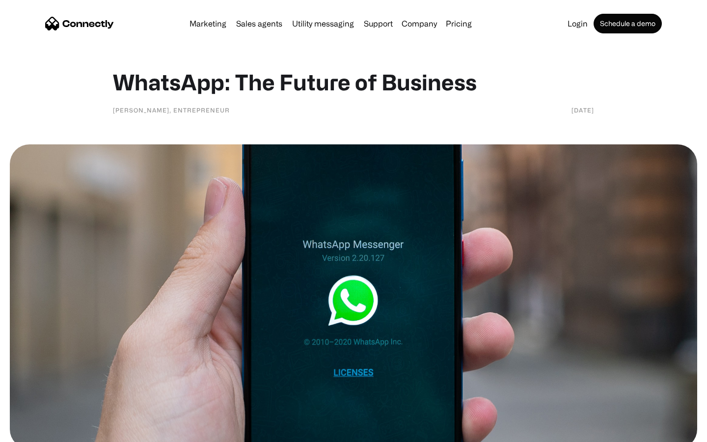  What do you see at coordinates (628, 24) in the screenshot?
I see `a: Schedule a demo` at bounding box center [628, 24].